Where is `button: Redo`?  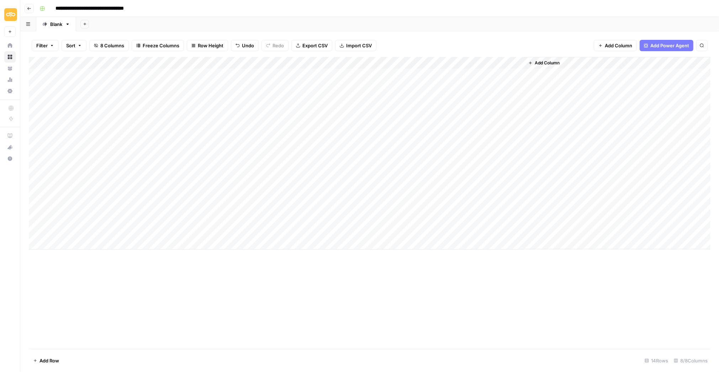 button: Redo is located at coordinates (275, 46).